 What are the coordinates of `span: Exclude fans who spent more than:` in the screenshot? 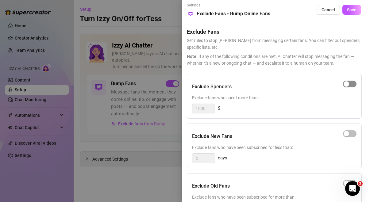 It's located at (274, 98).